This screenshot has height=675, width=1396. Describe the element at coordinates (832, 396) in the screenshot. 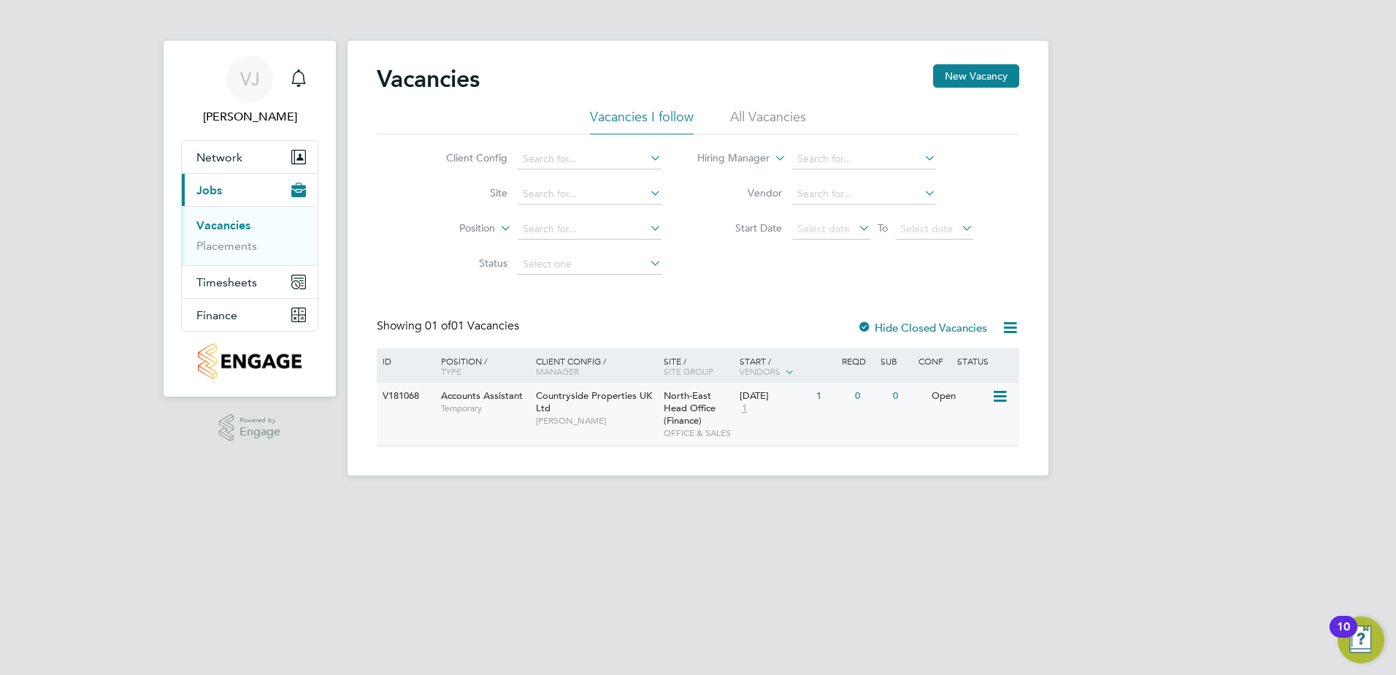

I see `div: 1` at that location.